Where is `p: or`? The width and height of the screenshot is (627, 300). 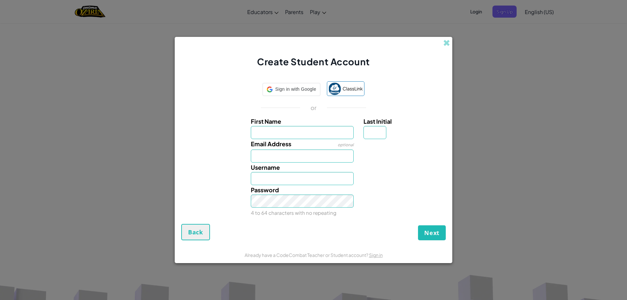
p: or is located at coordinates (314, 108).